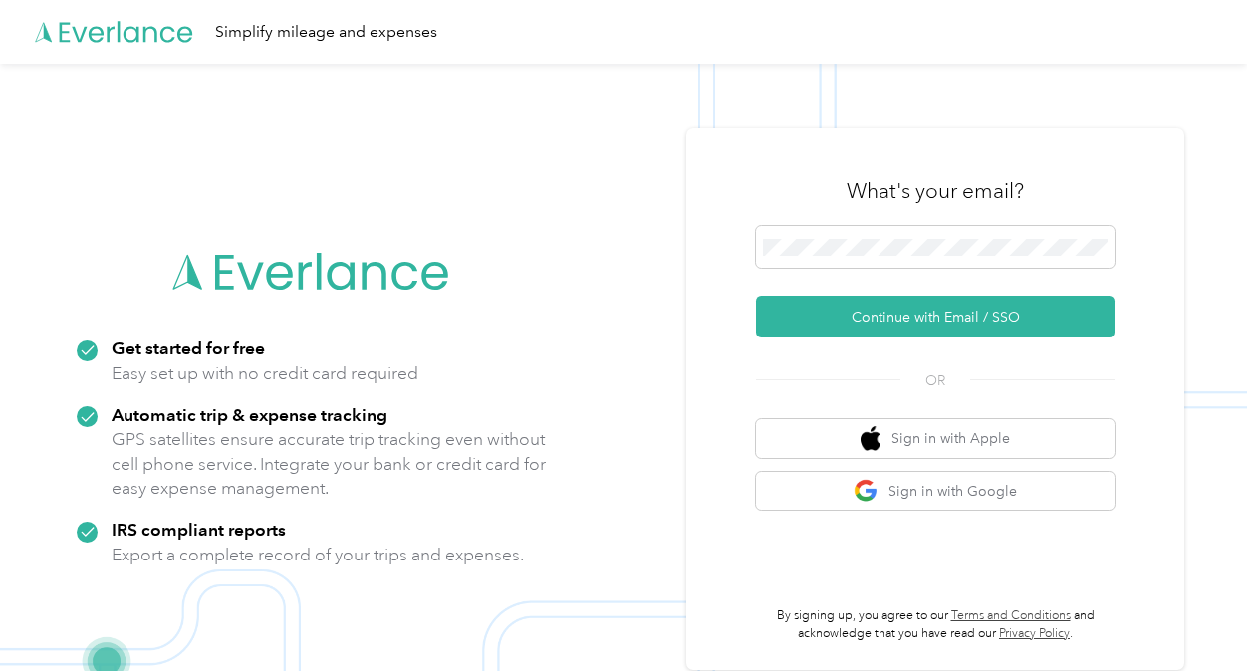  What do you see at coordinates (935, 491) in the screenshot?
I see `button: google logoSign in with Google` at bounding box center [935, 491].